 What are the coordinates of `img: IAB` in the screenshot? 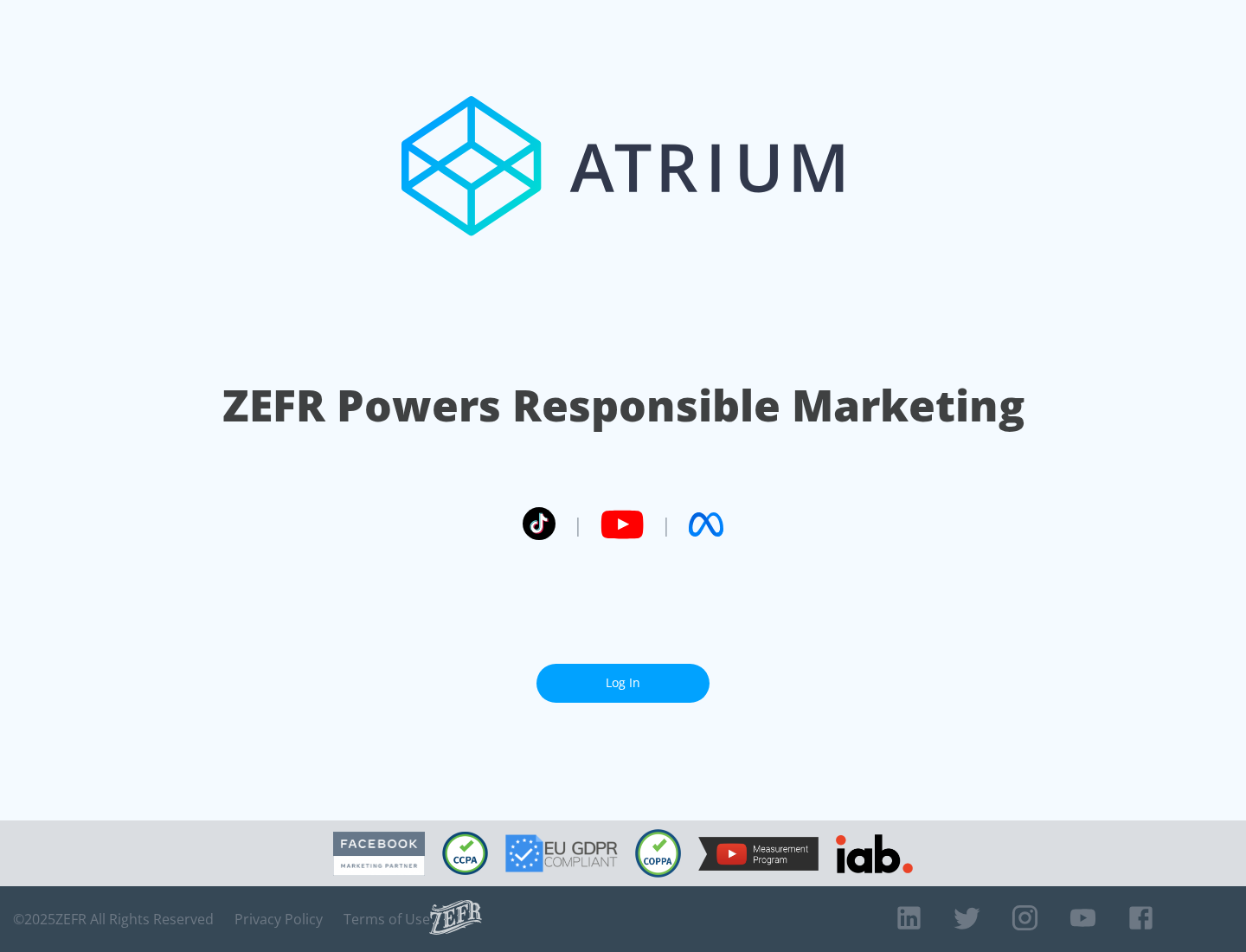 It's located at (874, 853).